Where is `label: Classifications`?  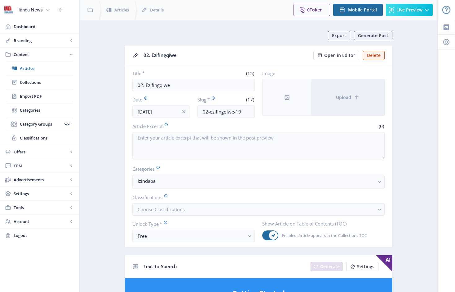
label: Classifications is located at coordinates (256, 198).